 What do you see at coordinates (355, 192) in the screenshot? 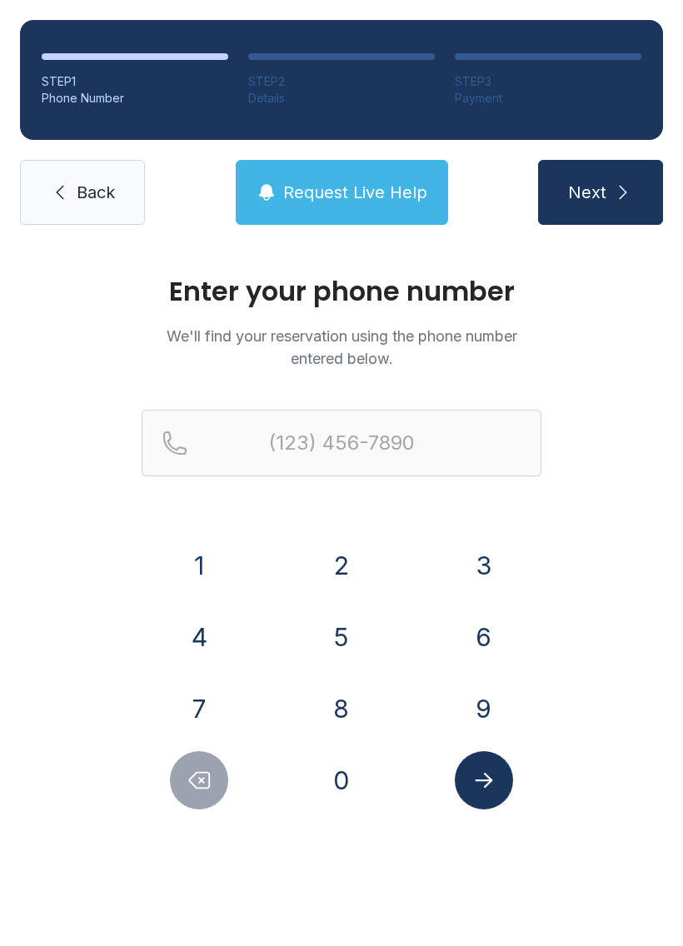
I see `span: Request Live Help` at bounding box center [355, 192].